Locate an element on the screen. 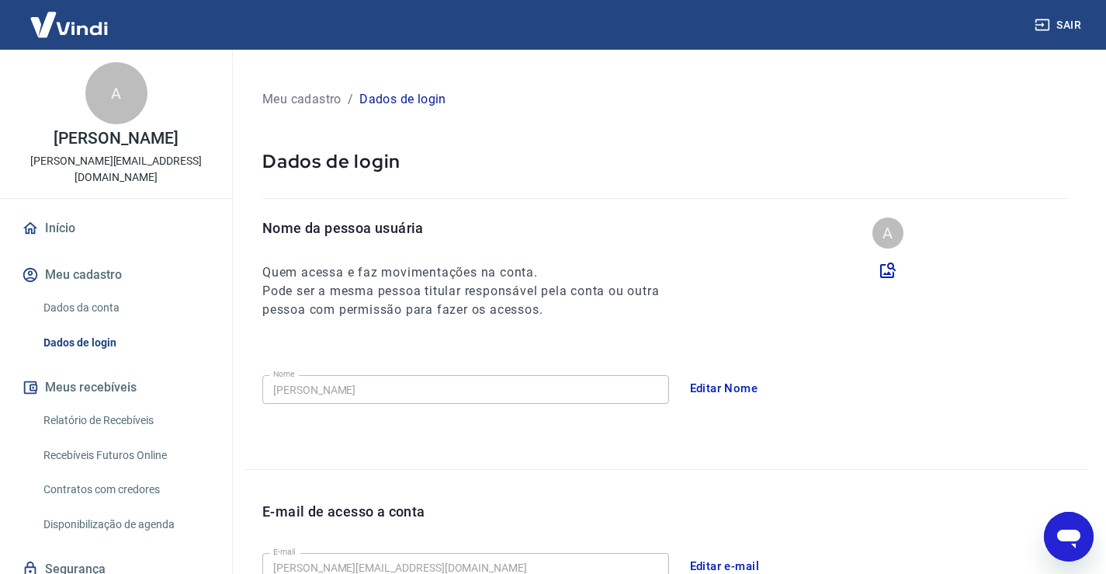  a: Início is located at coordinates (116, 228).